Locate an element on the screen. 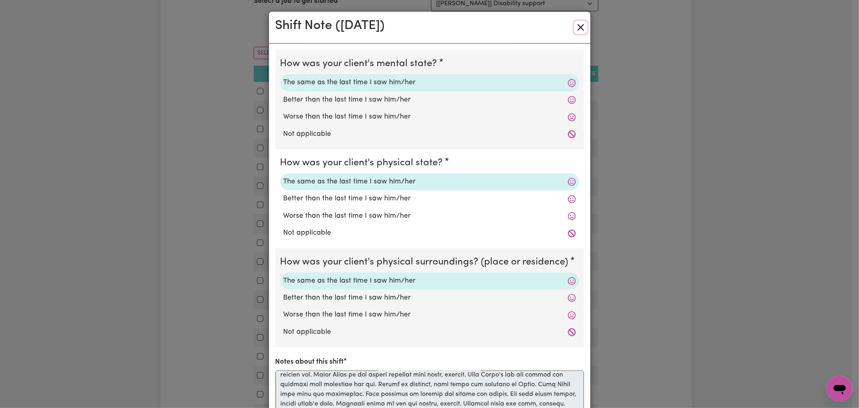 Image resolution: width=859 pixels, height=408 pixels. legend: How was your client's physical surroundings? (place or residence) is located at coordinates (426, 262).